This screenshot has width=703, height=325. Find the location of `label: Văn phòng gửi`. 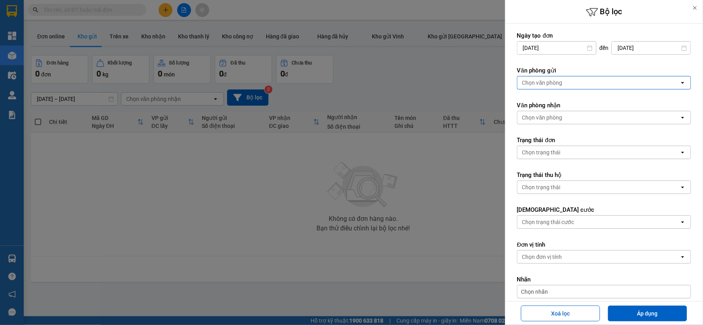

label: Văn phòng gửi is located at coordinates (604, 70).